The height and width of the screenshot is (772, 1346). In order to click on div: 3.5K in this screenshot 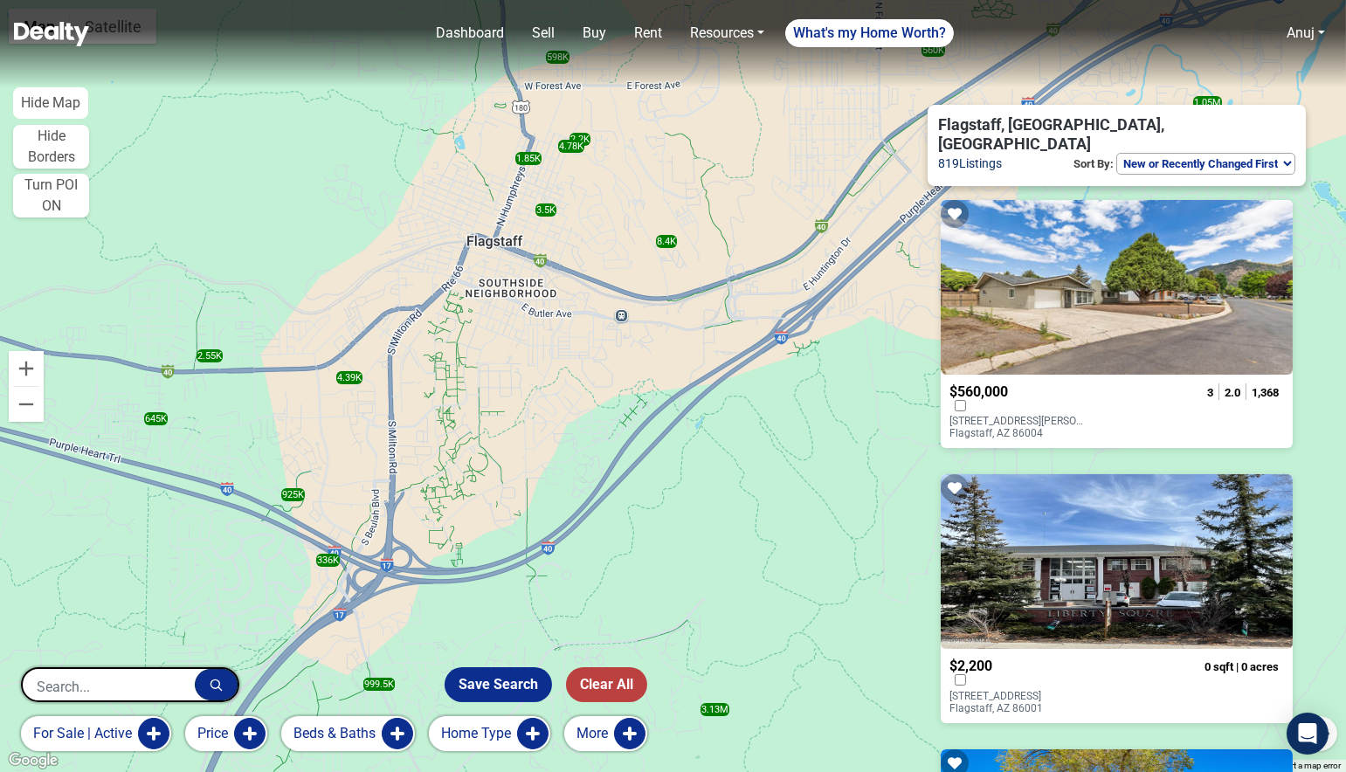, I will do `click(546, 210)`.